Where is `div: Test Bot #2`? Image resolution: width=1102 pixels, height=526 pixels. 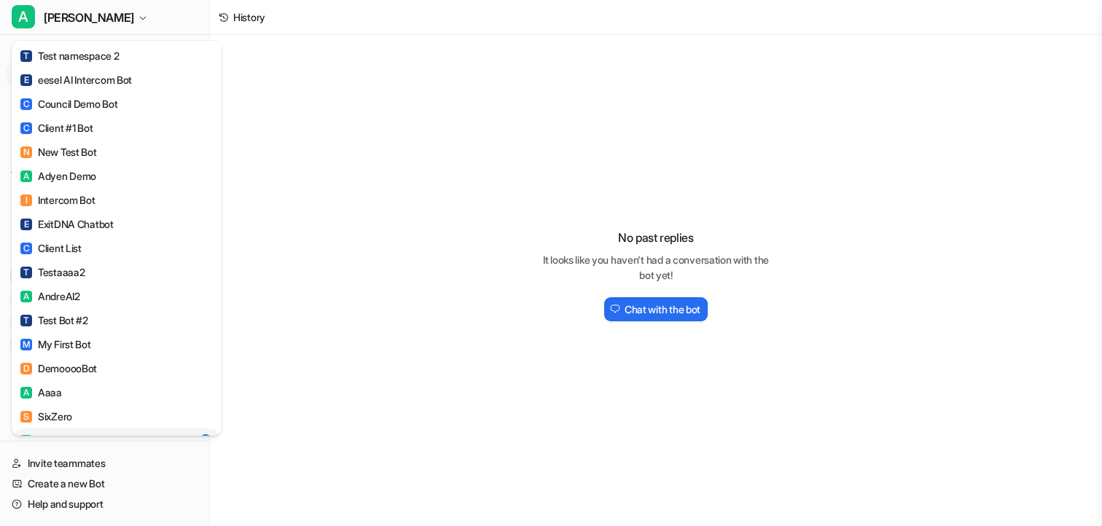 div: Test Bot #2 is located at coordinates (54, 320).